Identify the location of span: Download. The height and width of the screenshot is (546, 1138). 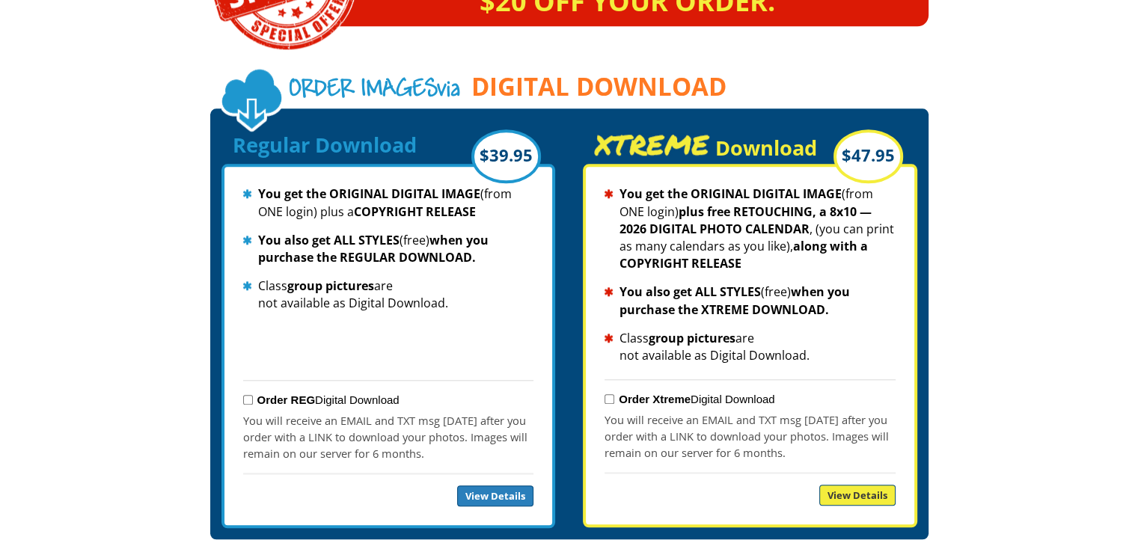
(766, 147).